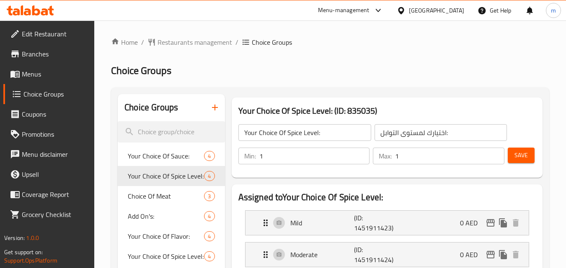 The image size is (566, 268). What do you see at coordinates (553, 10) in the screenshot?
I see `span: m` at bounding box center [553, 10].